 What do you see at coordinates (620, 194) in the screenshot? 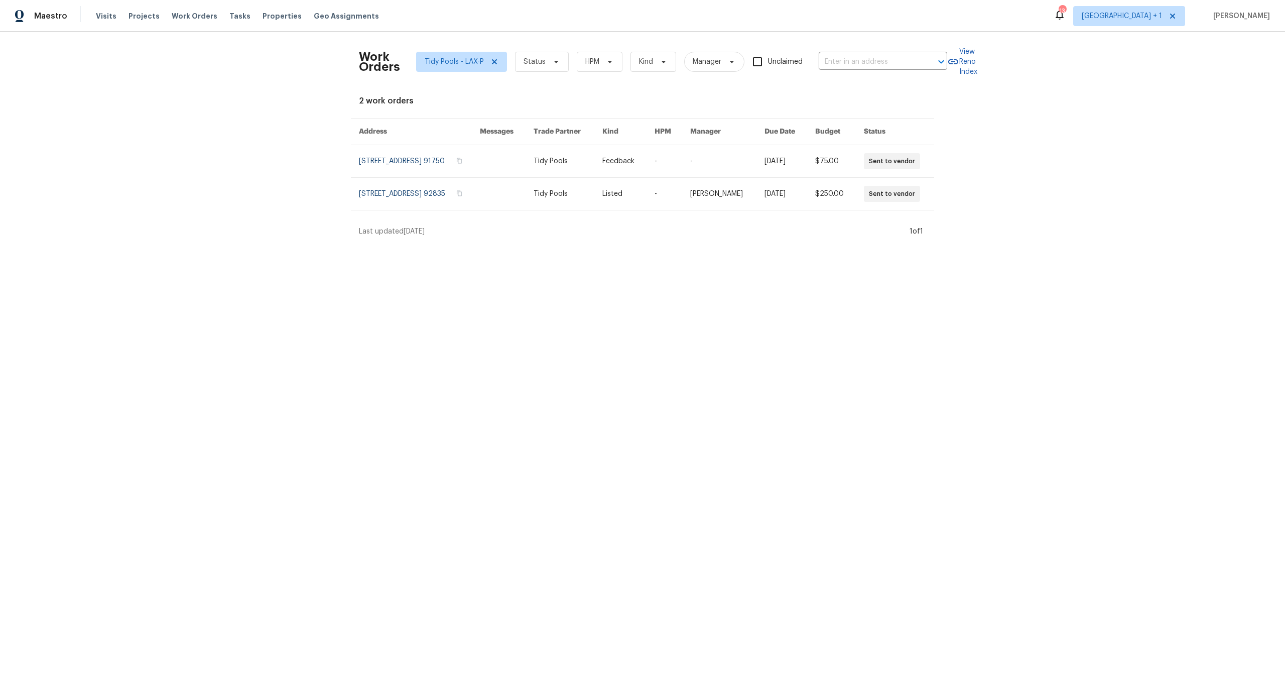
I see `td: Listed` at bounding box center [620, 194].